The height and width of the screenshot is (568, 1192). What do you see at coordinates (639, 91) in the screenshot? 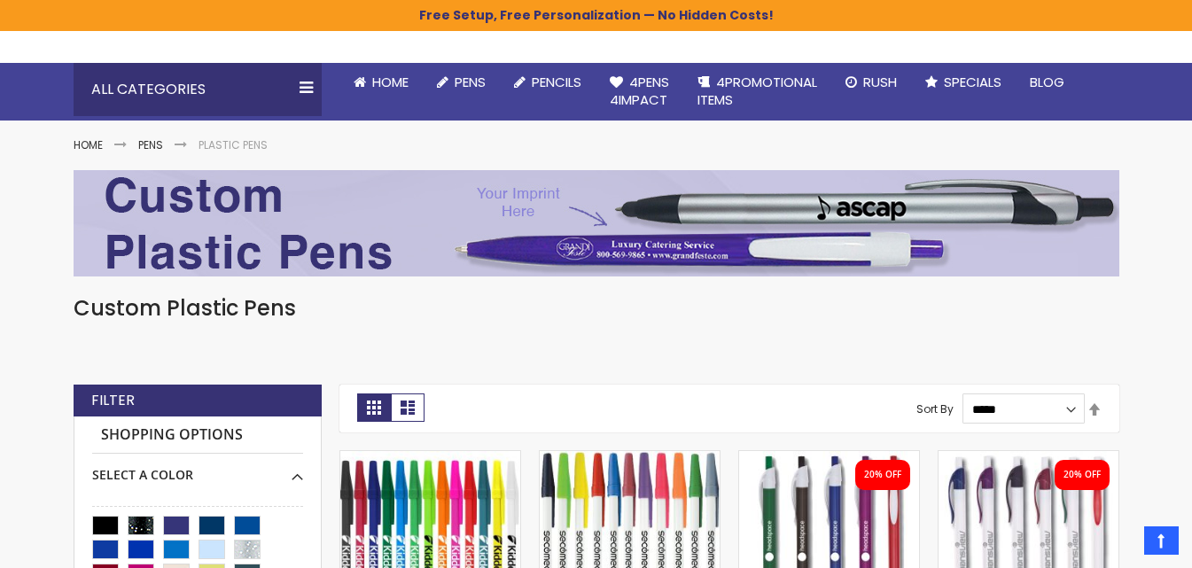
I see `a: 4Pens4impact` at bounding box center [639, 91].